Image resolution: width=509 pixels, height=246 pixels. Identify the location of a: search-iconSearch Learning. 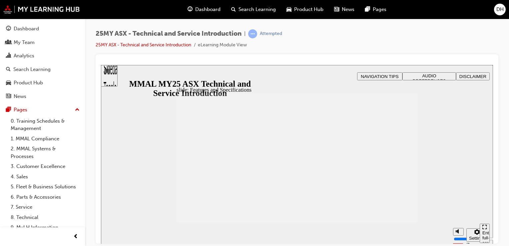
(254, 9).